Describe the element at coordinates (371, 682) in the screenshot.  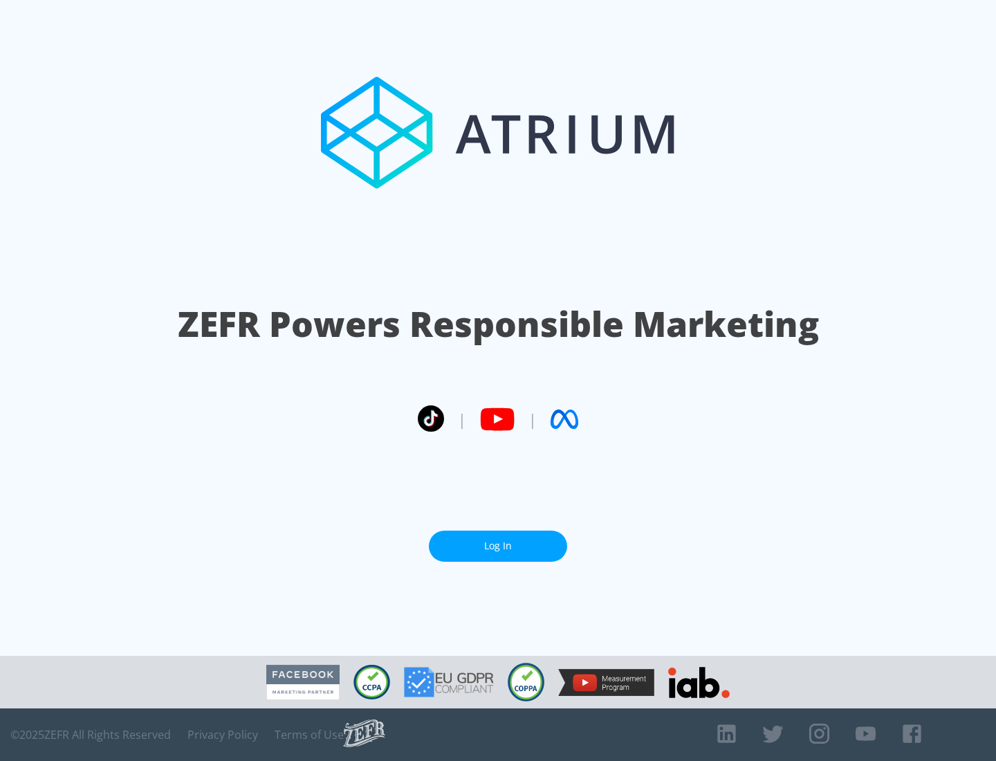
I see `img: CCPA Compliant` at that location.